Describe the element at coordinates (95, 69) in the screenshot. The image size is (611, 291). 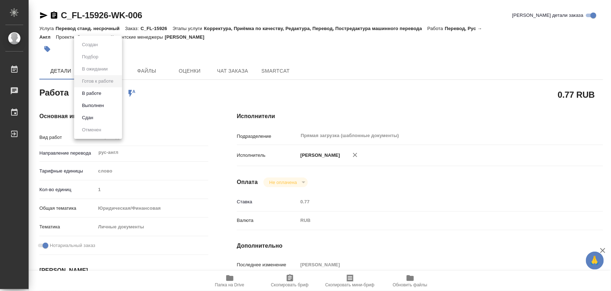
I see `button: В ожидании` at that location.